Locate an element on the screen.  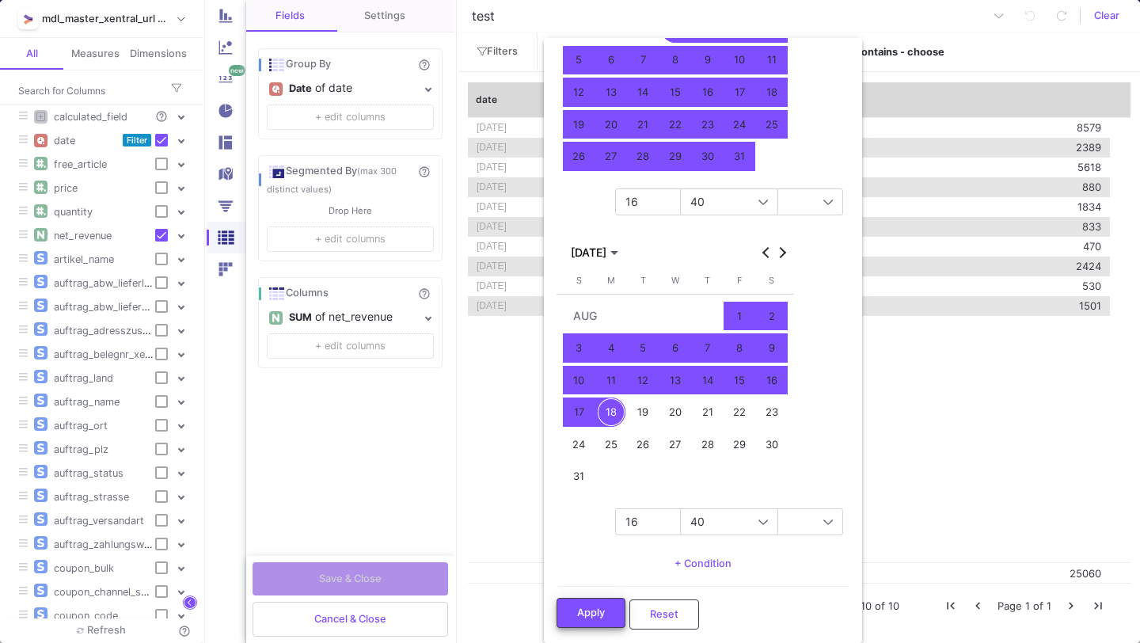
button: January 7, 2025 is located at coordinates (643, 60).